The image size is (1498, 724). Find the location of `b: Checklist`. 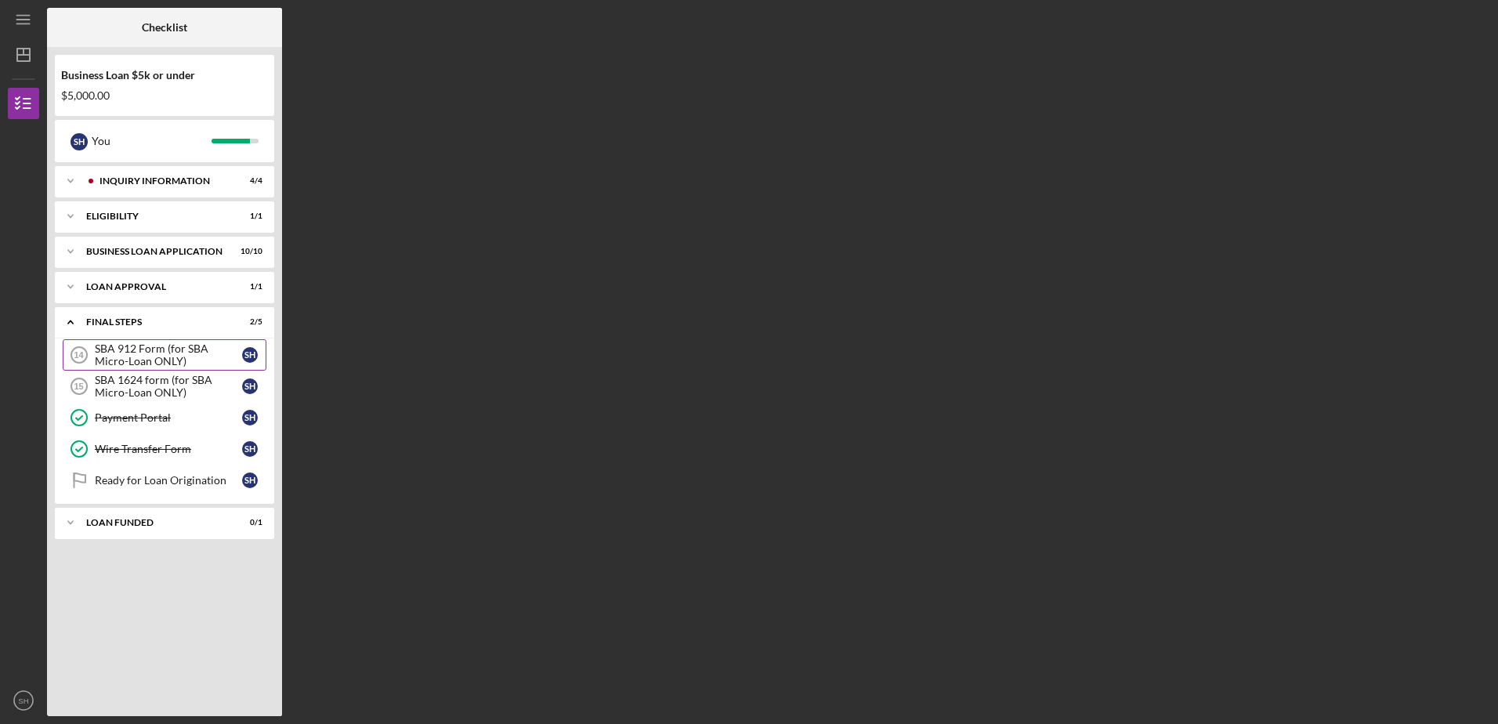

b: Checklist is located at coordinates (164, 27).